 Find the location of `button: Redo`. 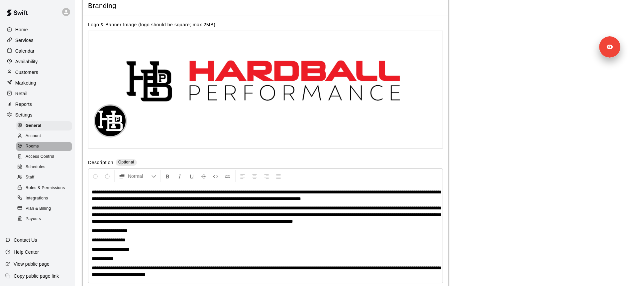

button: Redo is located at coordinates (107, 176).